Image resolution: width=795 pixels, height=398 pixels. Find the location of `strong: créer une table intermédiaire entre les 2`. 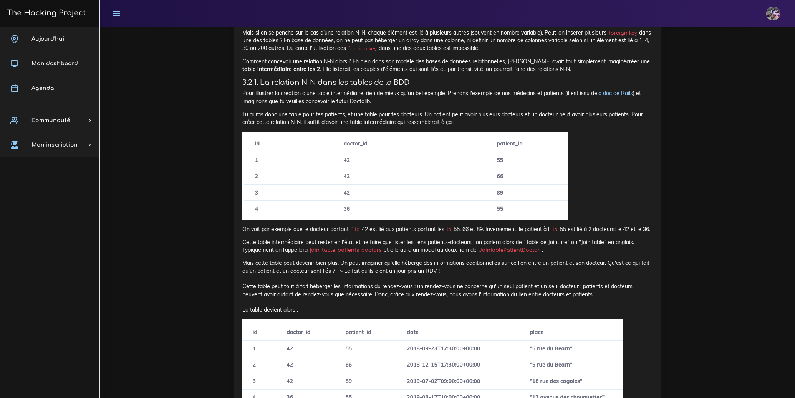

strong: créer une table intermédiaire entre les 2 is located at coordinates (446, 65).